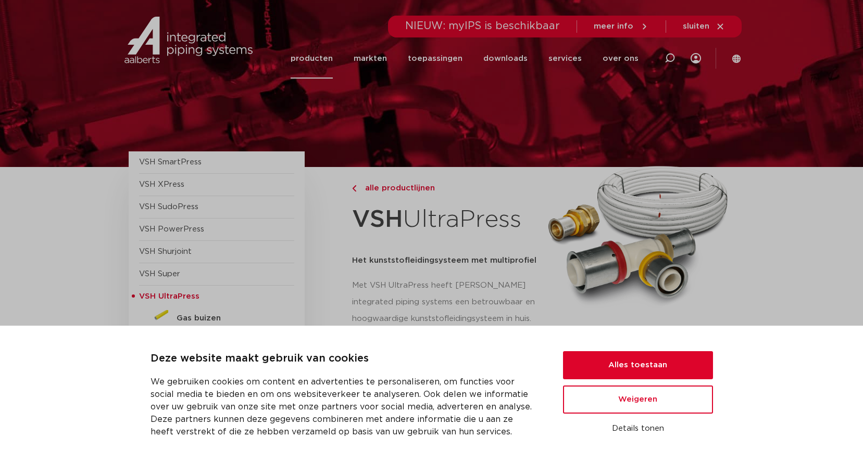 Image resolution: width=863 pixels, height=463 pixels. Describe the element at coordinates (446, 188) in the screenshot. I see `a: alle productlijnen` at that location.